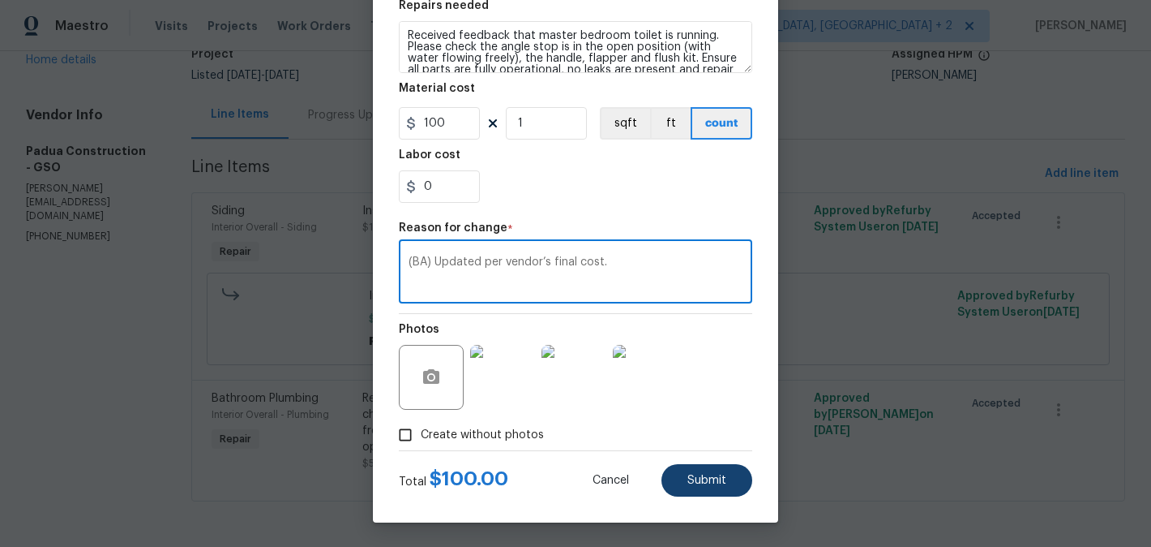  Describe the element at coordinates (482, 435) in the screenshot. I see `span: Create without photos` at that location.